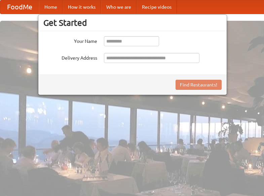 The width and height of the screenshot is (264, 196). Describe the element at coordinates (19, 7) in the screenshot. I see `a: FoodMe` at that location.